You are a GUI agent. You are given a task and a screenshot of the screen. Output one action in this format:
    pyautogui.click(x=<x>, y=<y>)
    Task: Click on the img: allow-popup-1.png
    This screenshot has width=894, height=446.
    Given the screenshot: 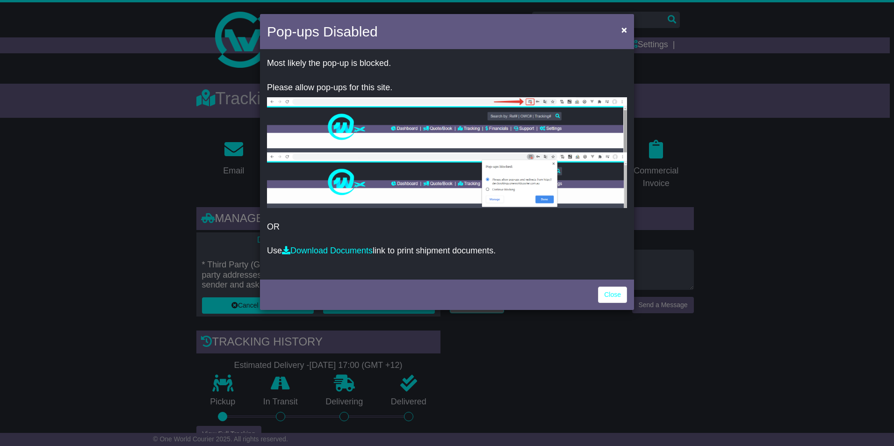 What is the action you would take?
    pyautogui.click(x=447, y=125)
    